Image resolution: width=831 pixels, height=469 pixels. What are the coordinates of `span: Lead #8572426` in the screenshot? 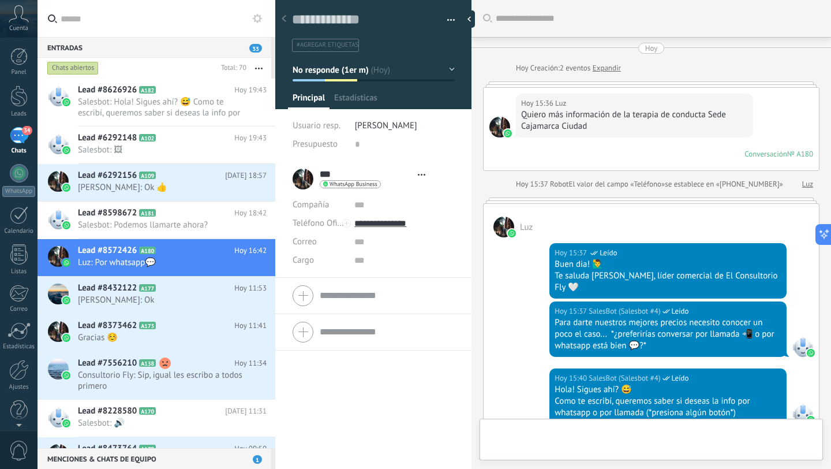 It's located at (107, 251).